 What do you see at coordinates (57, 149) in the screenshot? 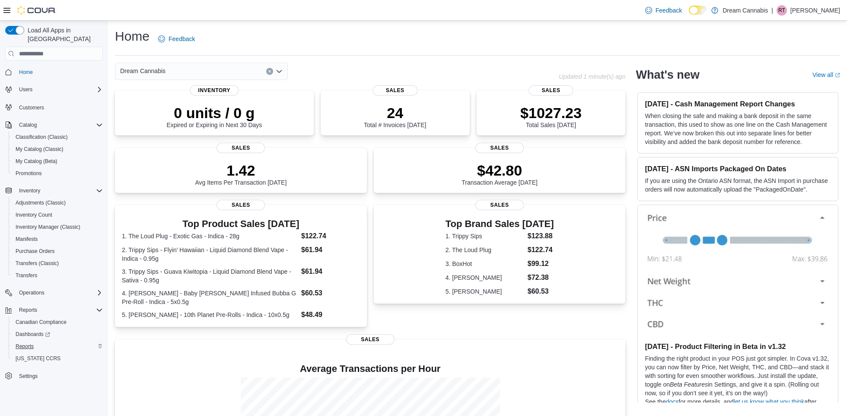
I see `button: My Catalog (Classic)` at bounding box center [57, 149].